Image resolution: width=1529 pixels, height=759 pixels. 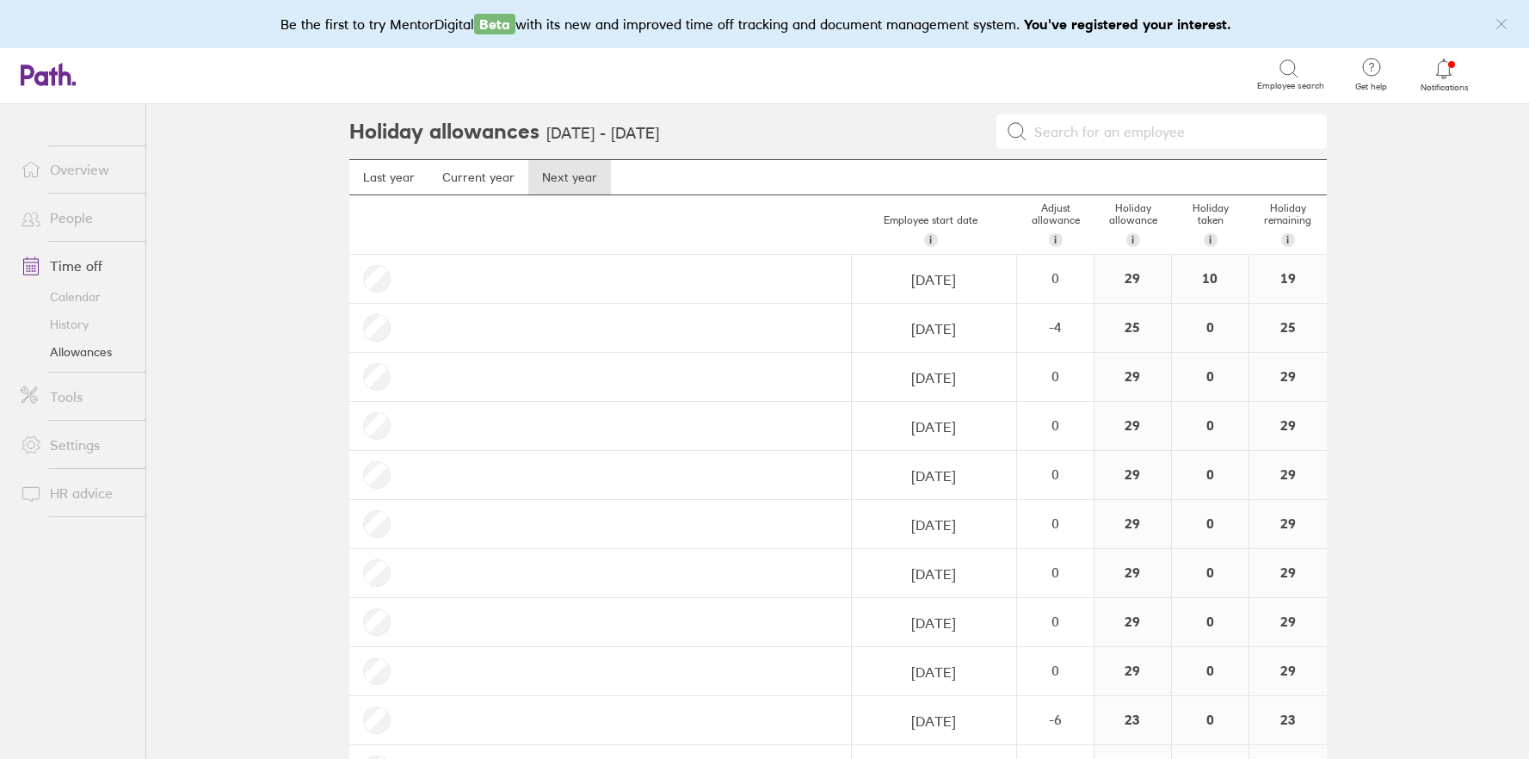 I want to click on a: Next year, so click(x=569, y=177).